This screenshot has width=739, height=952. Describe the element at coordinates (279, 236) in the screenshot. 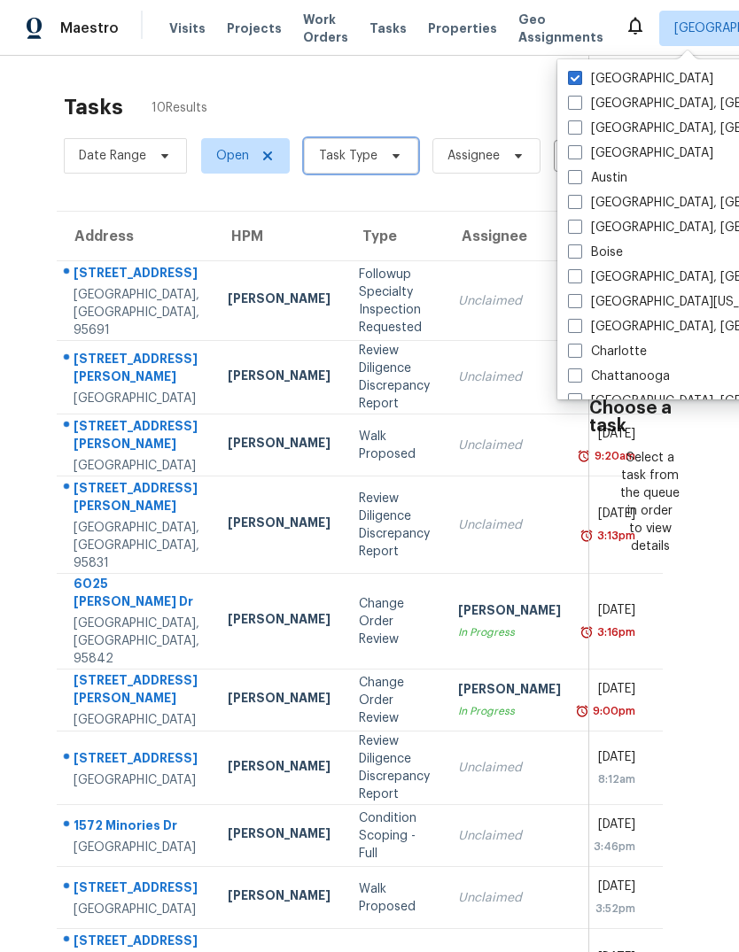

I see `th: HPM` at that location.